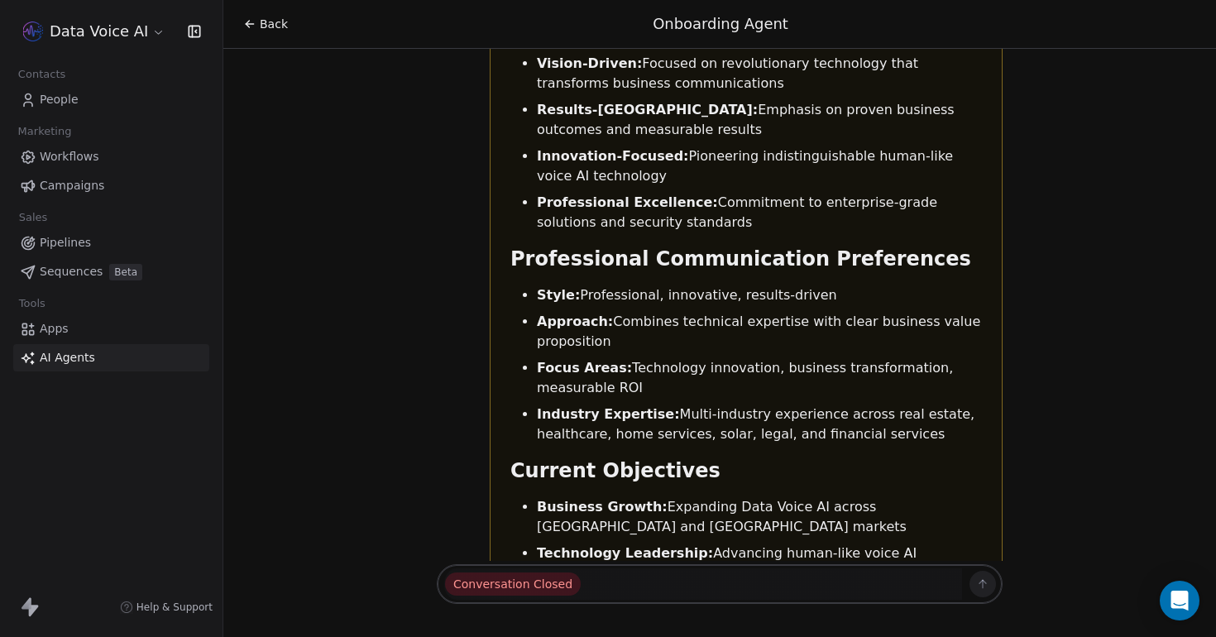  Describe the element at coordinates (71, 271) in the screenshot. I see `span: Sequences` at that location.